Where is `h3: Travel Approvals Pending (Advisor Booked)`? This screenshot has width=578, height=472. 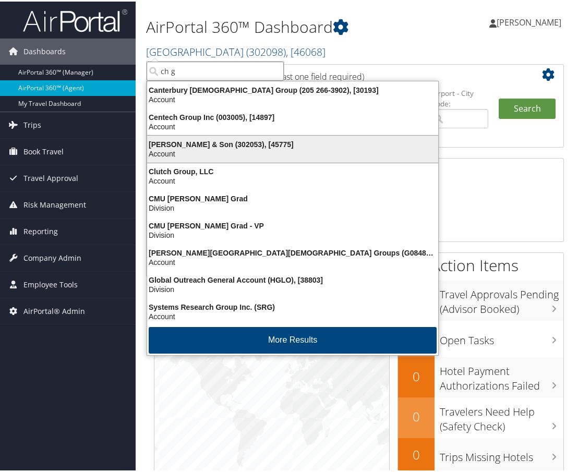
h3: Travel Approvals Pending (Advisor Booked) is located at coordinates (502, 298).